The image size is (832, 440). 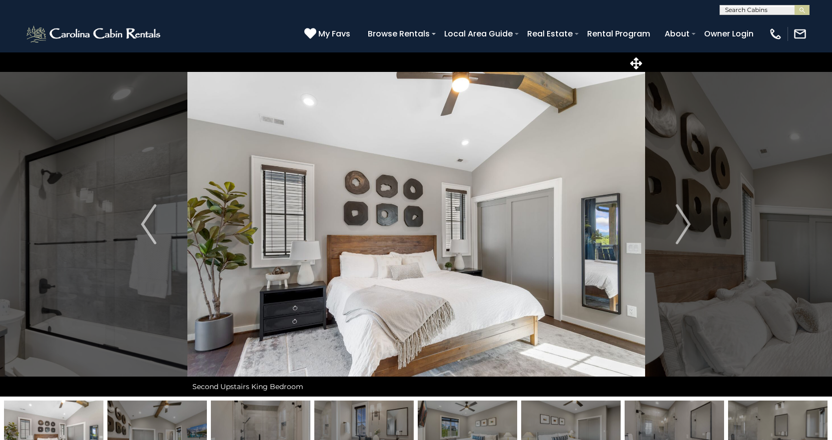 What do you see at coordinates (550, 33) in the screenshot?
I see `a: Real Estate` at bounding box center [550, 33].